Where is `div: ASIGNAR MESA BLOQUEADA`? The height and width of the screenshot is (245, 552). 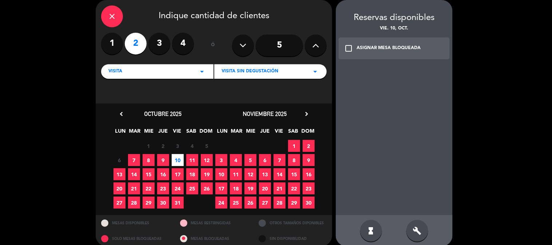
div: ASIGNAR MESA BLOQUEADA is located at coordinates (389, 48).